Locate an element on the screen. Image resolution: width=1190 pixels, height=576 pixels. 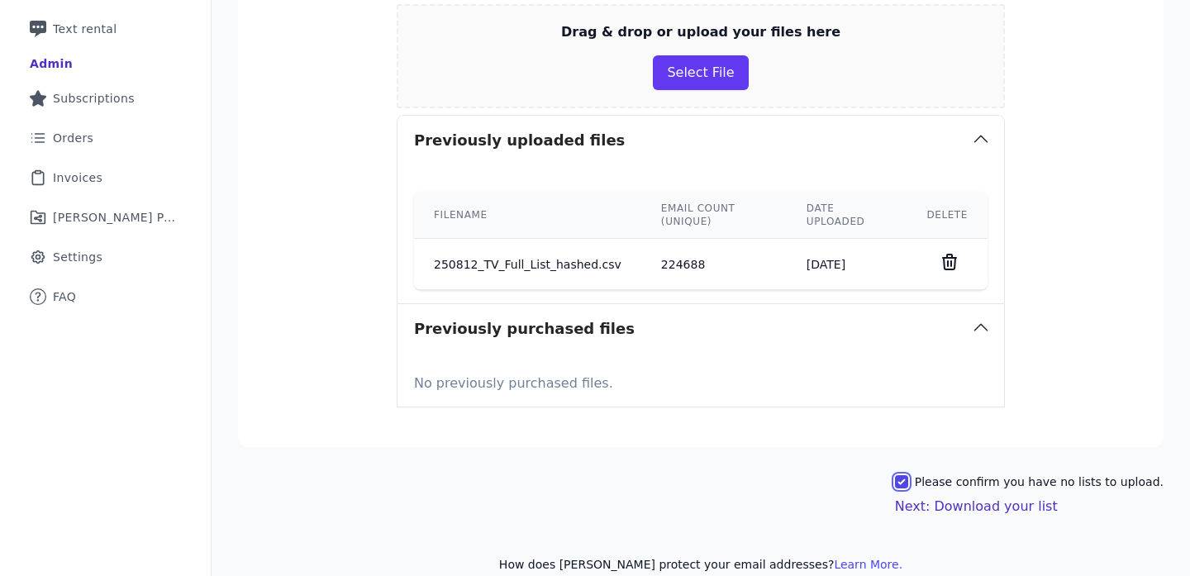
button: Previously uploaded files is located at coordinates (701, 140).